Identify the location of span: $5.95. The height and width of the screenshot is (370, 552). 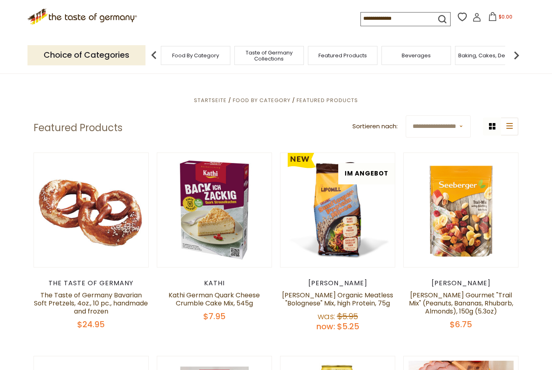
(347, 317).